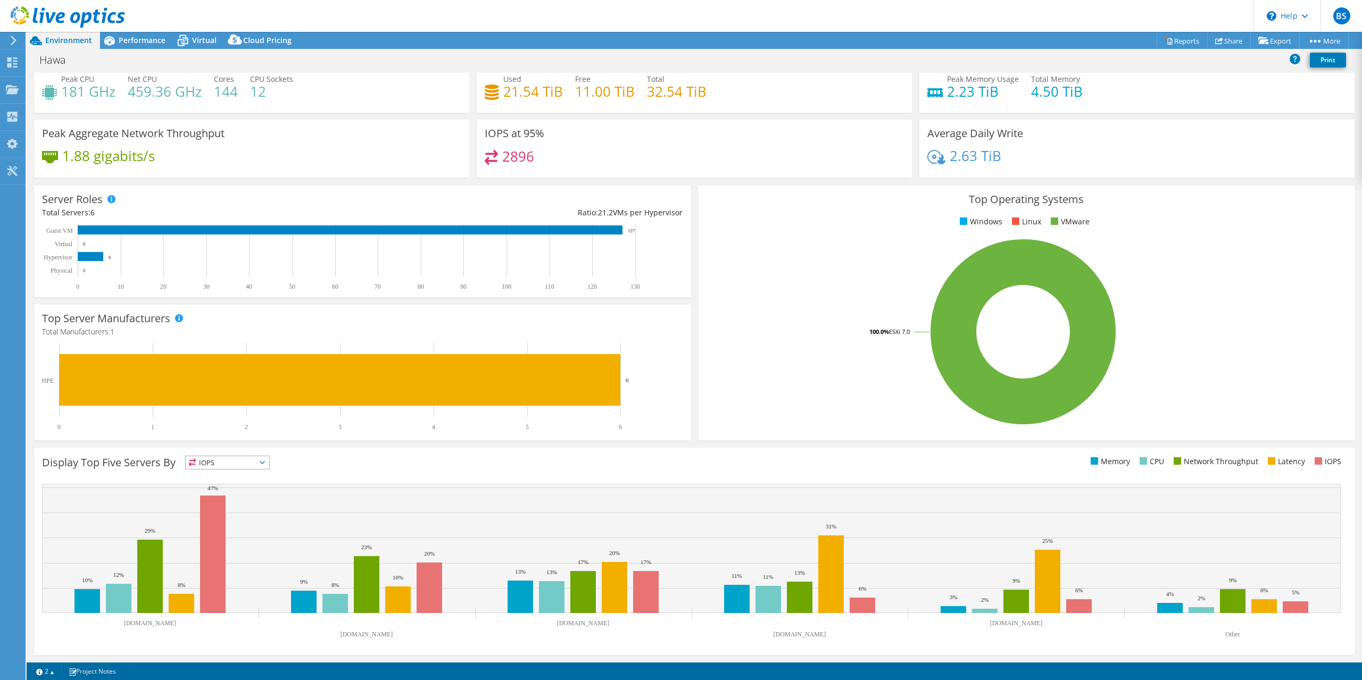 This screenshot has height=680, width=1362. I want to click on li: CPU, so click(1150, 462).